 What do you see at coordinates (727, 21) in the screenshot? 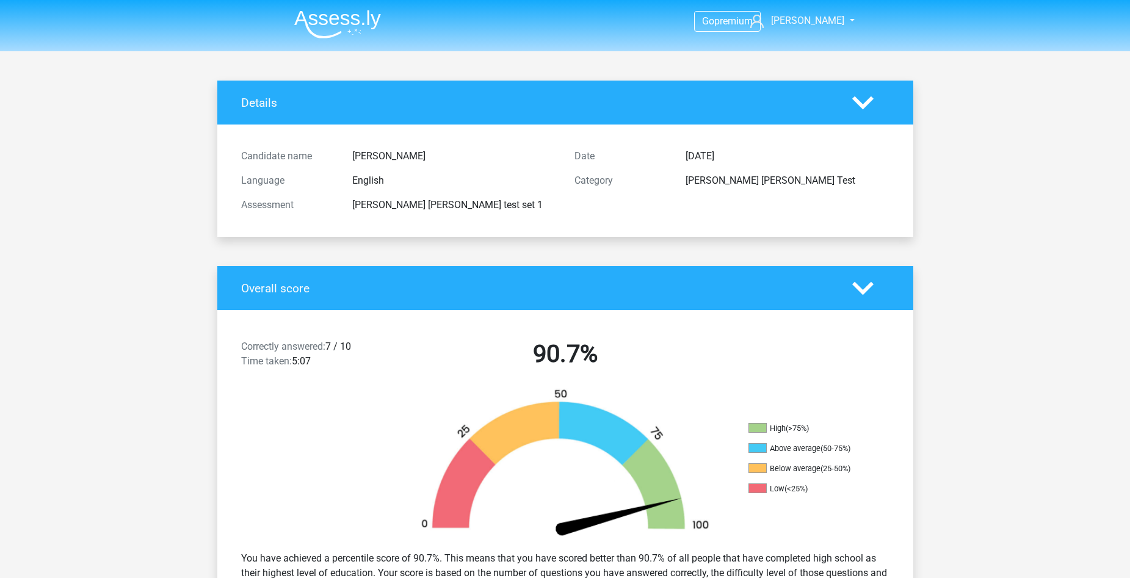
I see `a: Gopremium` at bounding box center [727, 21].